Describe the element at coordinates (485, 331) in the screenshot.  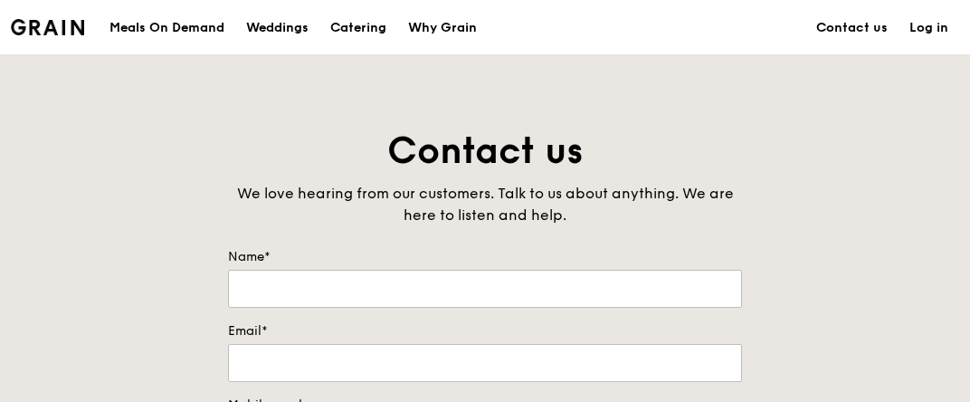
I see `label: Email*` at that location.